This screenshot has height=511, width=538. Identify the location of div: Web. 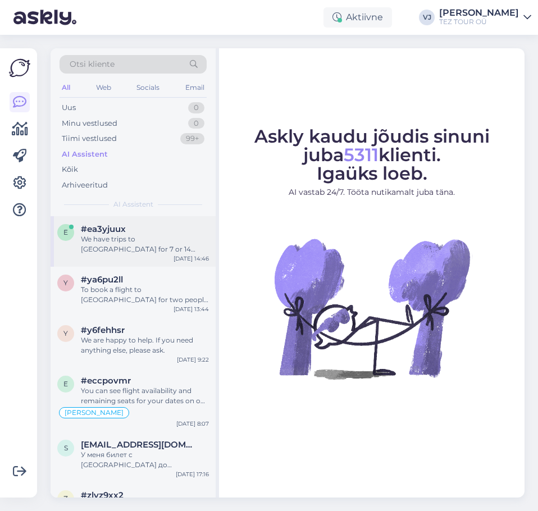
(103, 88).